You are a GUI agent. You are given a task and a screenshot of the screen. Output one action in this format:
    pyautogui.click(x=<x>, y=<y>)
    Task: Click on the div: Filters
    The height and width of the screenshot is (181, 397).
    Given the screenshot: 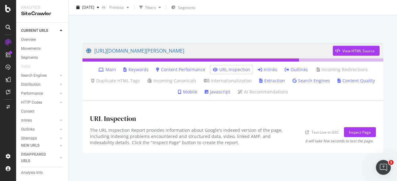 What is the action you would take?
    pyautogui.click(x=151, y=7)
    